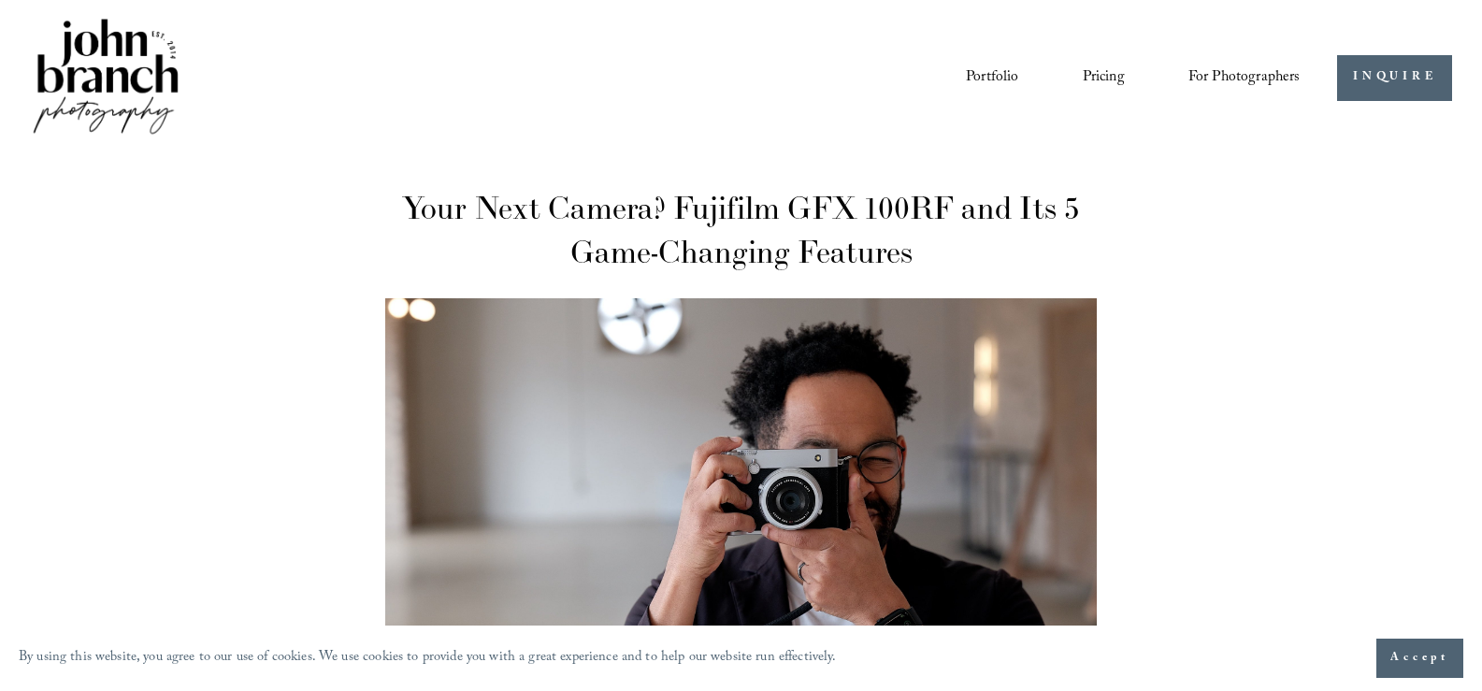 The width and height of the screenshot is (1482, 691). I want to click on span: For Photographers, so click(1245, 78).